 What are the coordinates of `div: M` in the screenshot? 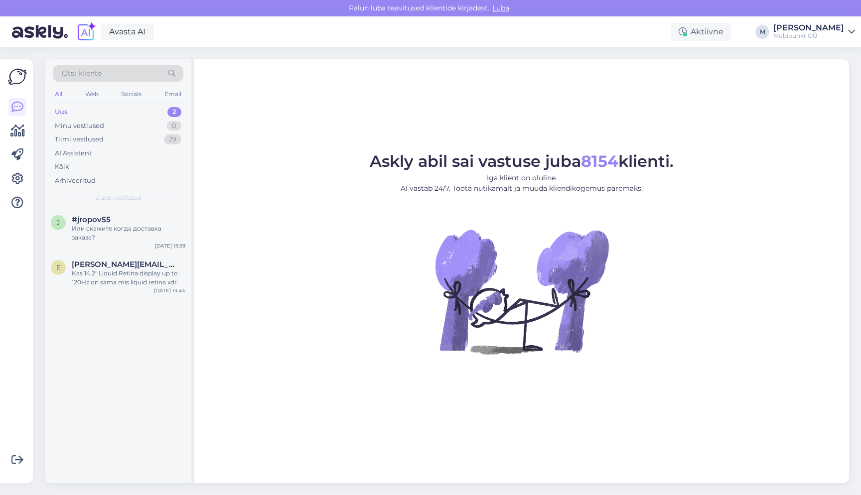 It's located at (762, 32).